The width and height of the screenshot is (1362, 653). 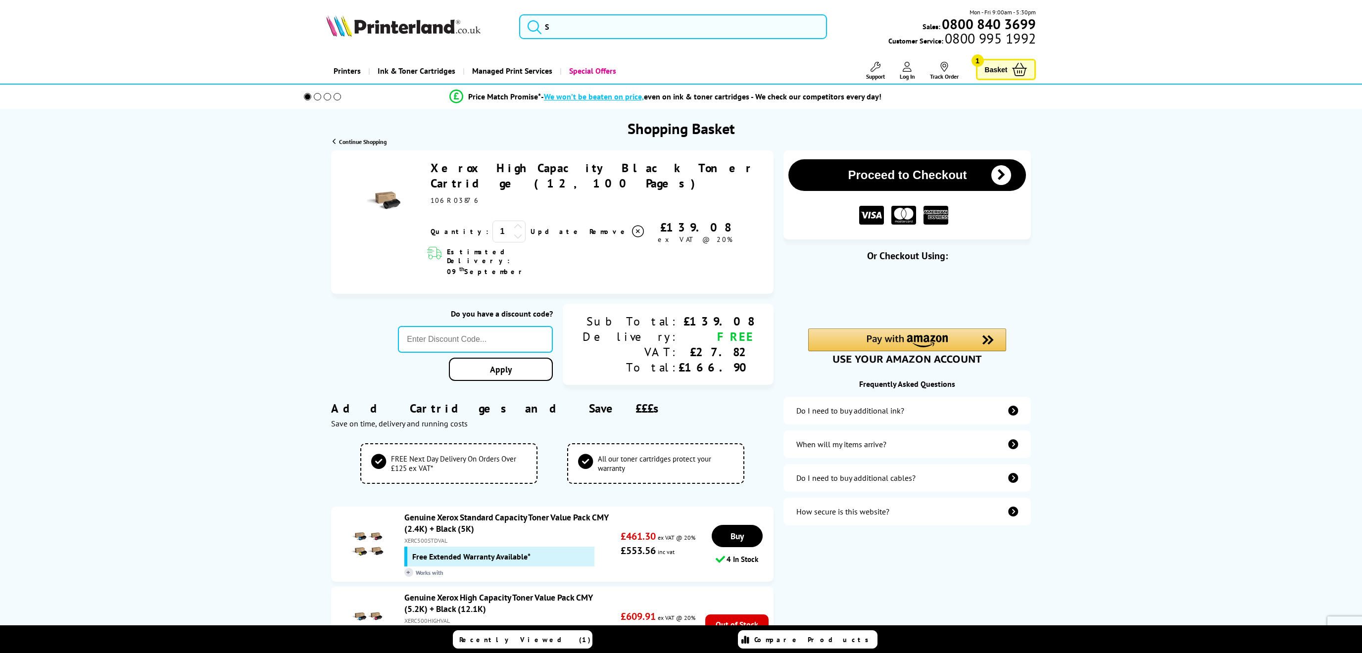 What do you see at coordinates (368, 543) in the screenshot?
I see `img: Genuine Xerox Standard Capacity Toner Value Pack CMY (2.4K) + Black (5K)` at bounding box center [368, 543].